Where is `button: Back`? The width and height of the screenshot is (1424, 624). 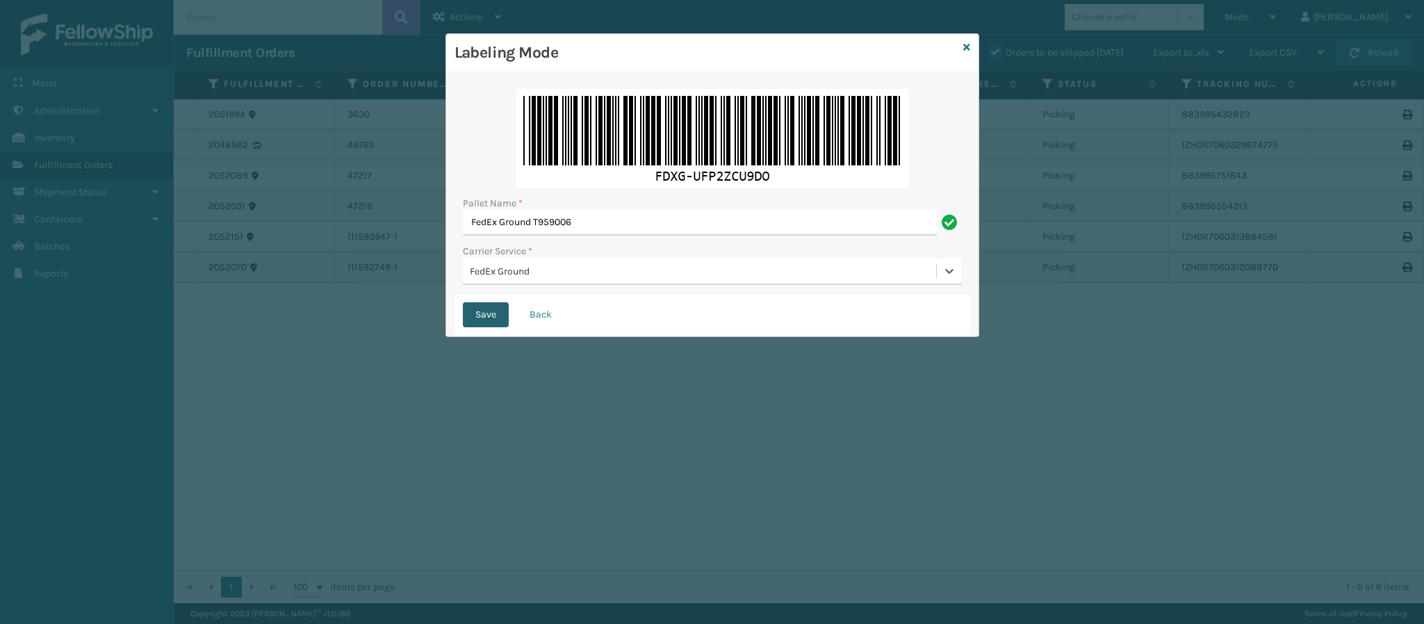
button: Back is located at coordinates (541, 315).